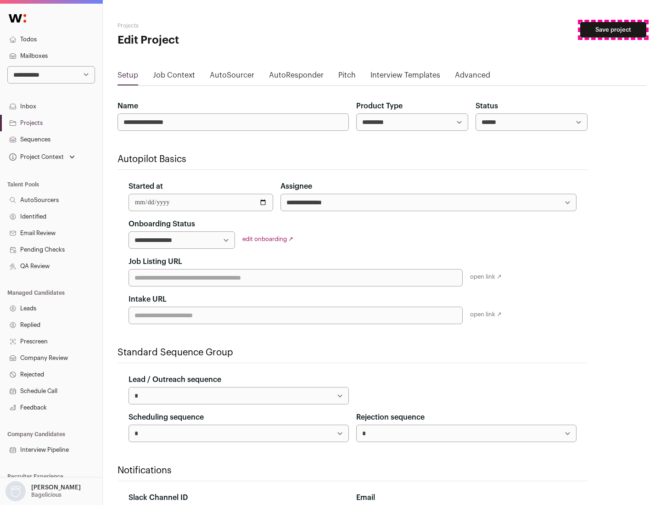  Describe the element at coordinates (166, 418) in the screenshot. I see `label: Scheduling sequence` at that location.